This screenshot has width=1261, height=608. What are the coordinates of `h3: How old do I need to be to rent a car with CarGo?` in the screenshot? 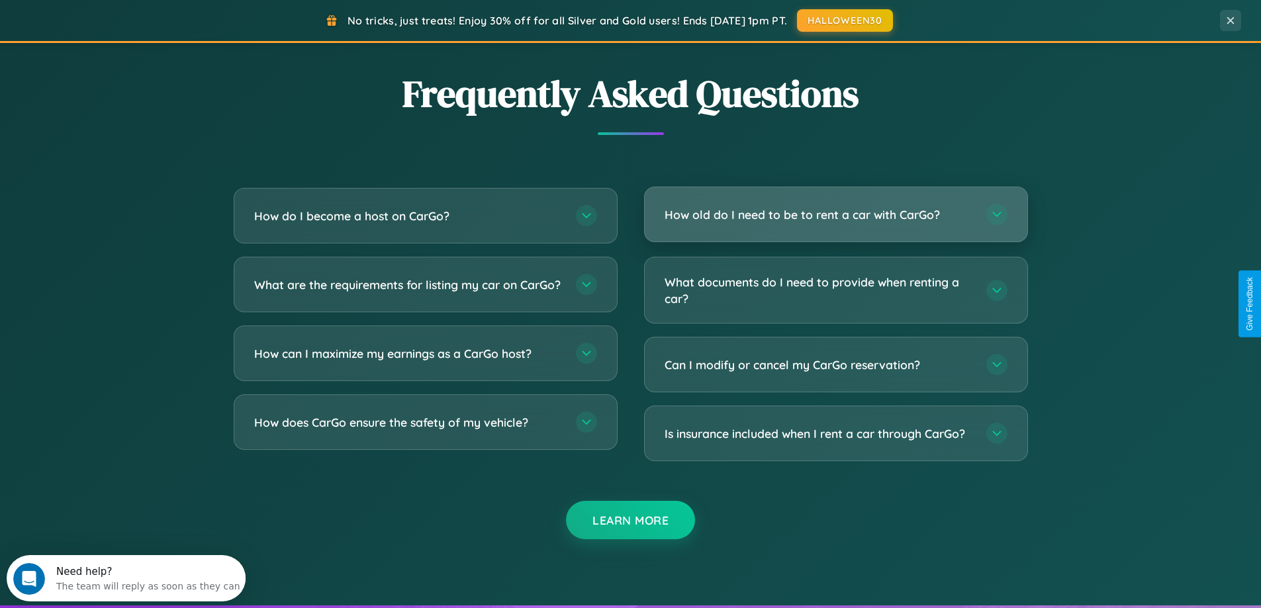 It's located at (819, 214).